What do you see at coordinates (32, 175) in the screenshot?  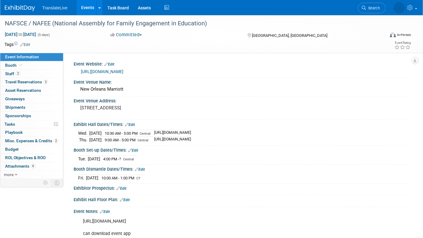 I see `a: more` at bounding box center [32, 175].